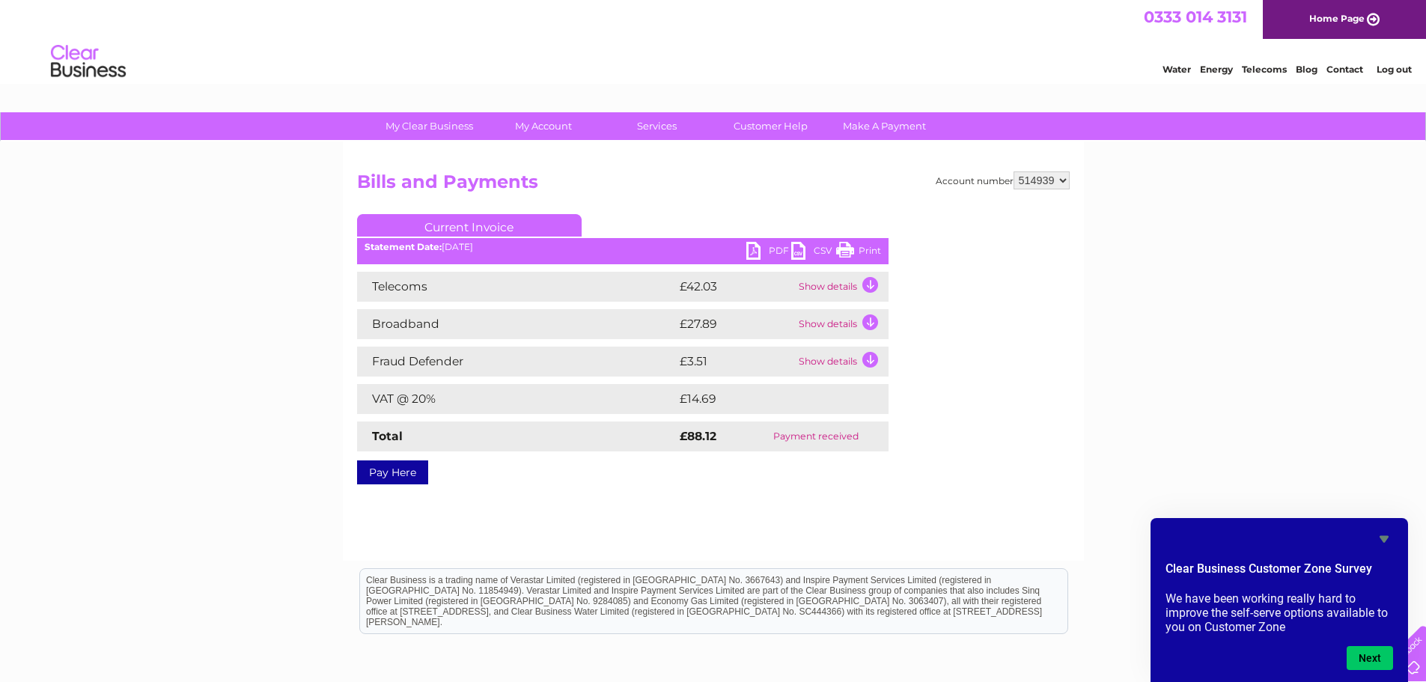 This screenshot has width=1426, height=682. What do you see at coordinates (814, 252) in the screenshot?
I see `a: CSV` at bounding box center [814, 252].